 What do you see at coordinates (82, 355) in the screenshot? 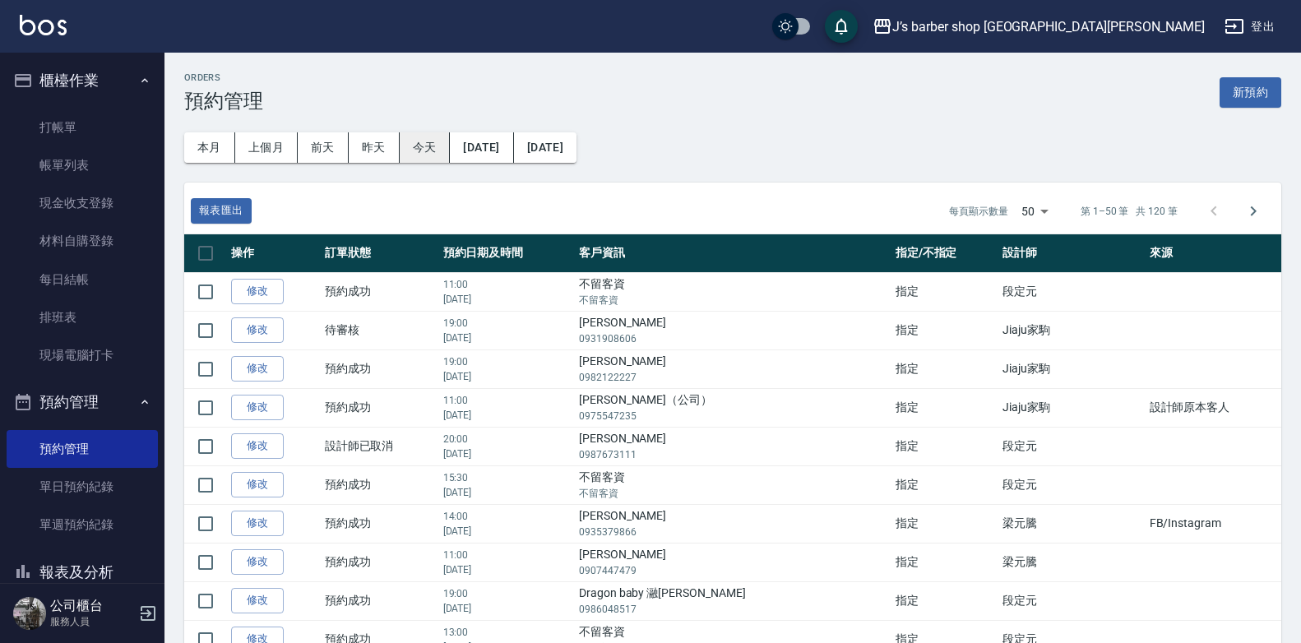
I see `a: 現場電腦打卡` at bounding box center [82, 355].